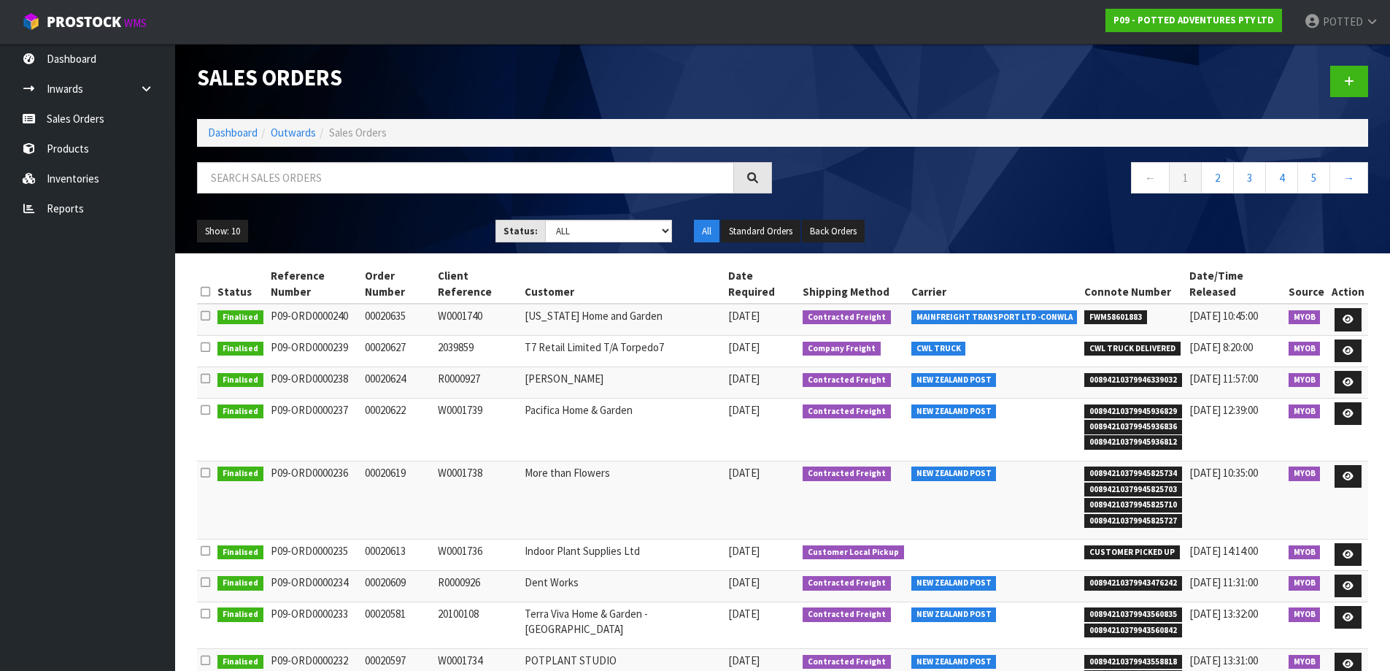  What do you see at coordinates (1217, 177) in the screenshot?
I see `a: 2` at bounding box center [1217, 177].